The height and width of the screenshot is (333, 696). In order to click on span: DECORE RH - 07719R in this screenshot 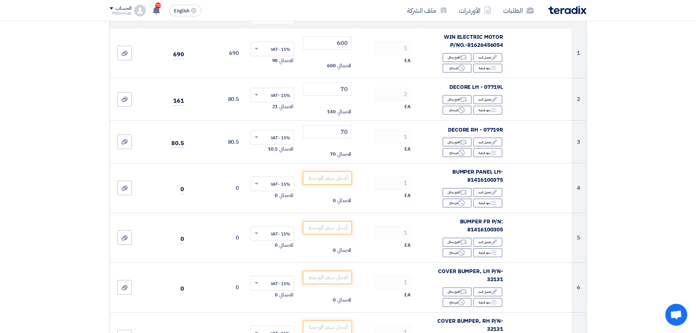, I will do `click(476, 130)`.